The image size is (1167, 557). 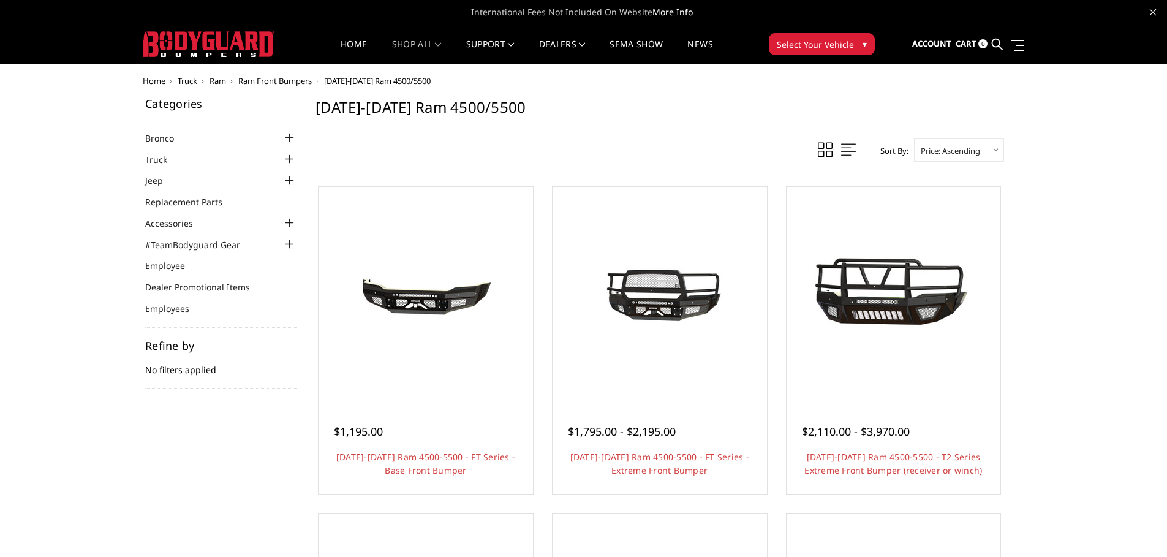 I want to click on a: More Info, so click(x=672, y=12).